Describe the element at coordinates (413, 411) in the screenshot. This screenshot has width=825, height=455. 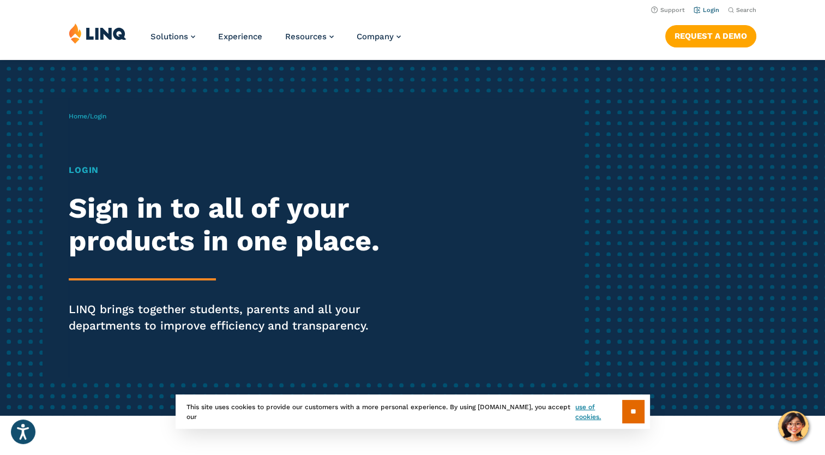
I see `div: This site uses cookies to provide our customers with a more personal experience. By using [DOMAIN...` at that location.